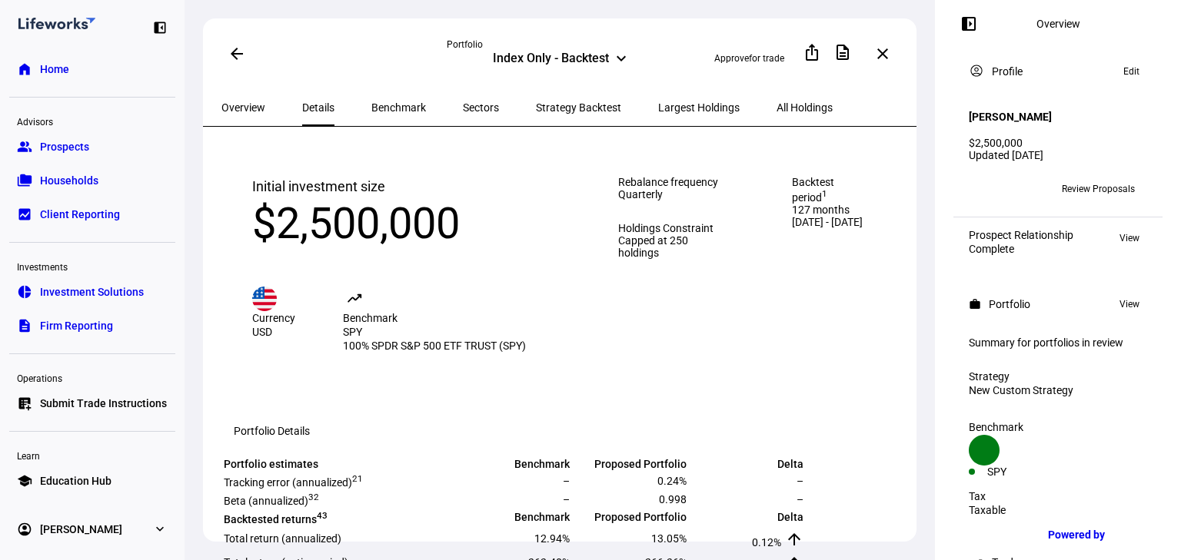 The width and height of the screenshot is (1181, 560). Describe the element at coordinates (91, 292) in the screenshot. I see `span: Investment Solutions` at that location.